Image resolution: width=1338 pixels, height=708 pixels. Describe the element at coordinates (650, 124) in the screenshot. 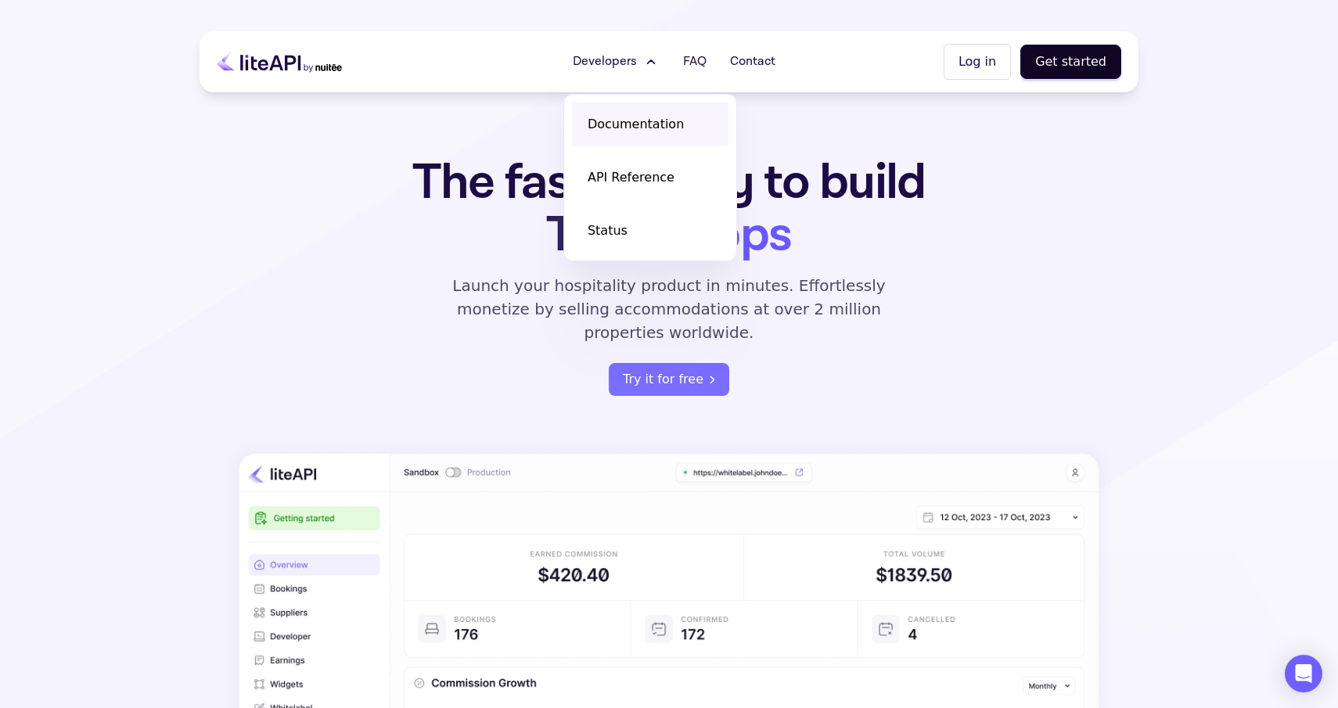

I see `a: Documentation` at that location.